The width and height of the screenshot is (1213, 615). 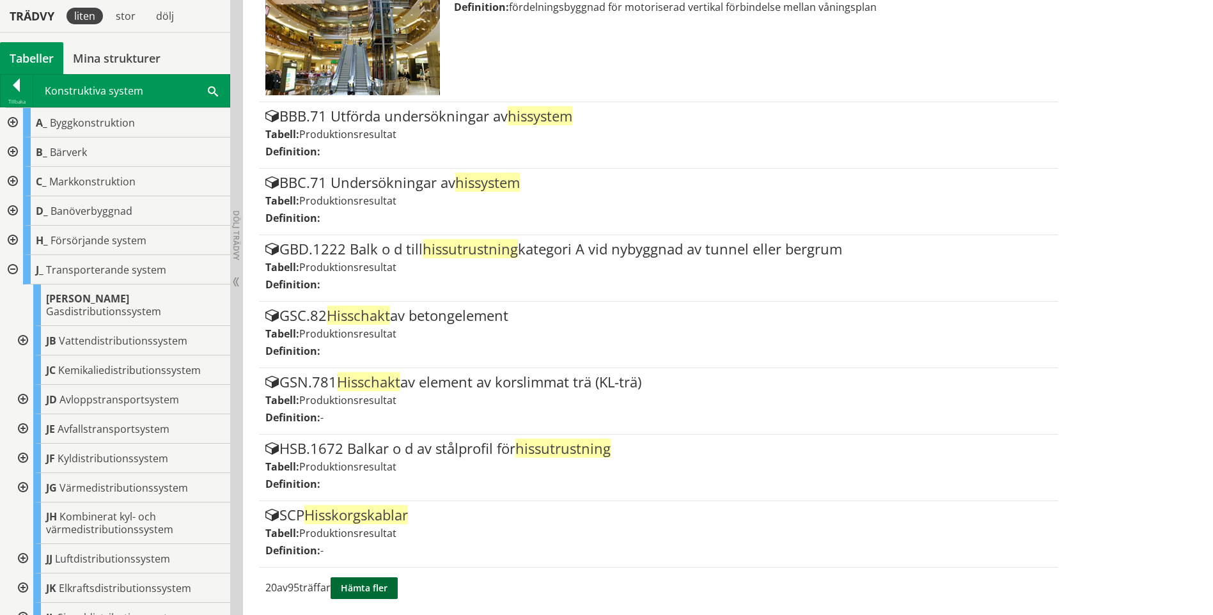 What do you see at coordinates (113, 429) in the screenshot?
I see `span: Avfallstransportsystem` at bounding box center [113, 429].